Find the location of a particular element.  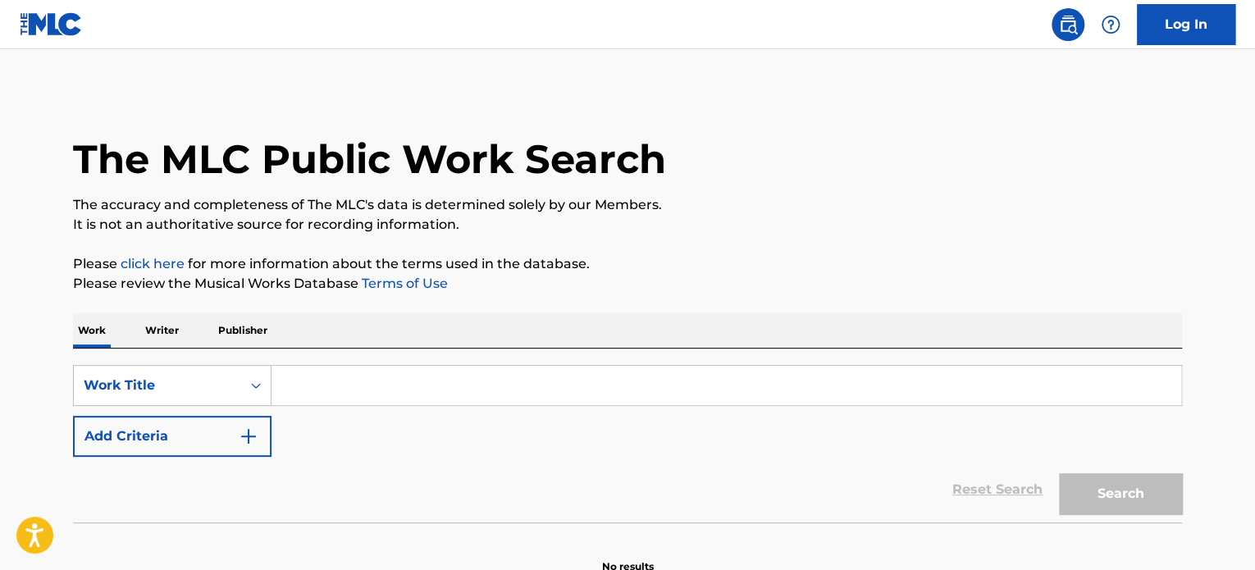

div: Work Title is located at coordinates (158, 386).